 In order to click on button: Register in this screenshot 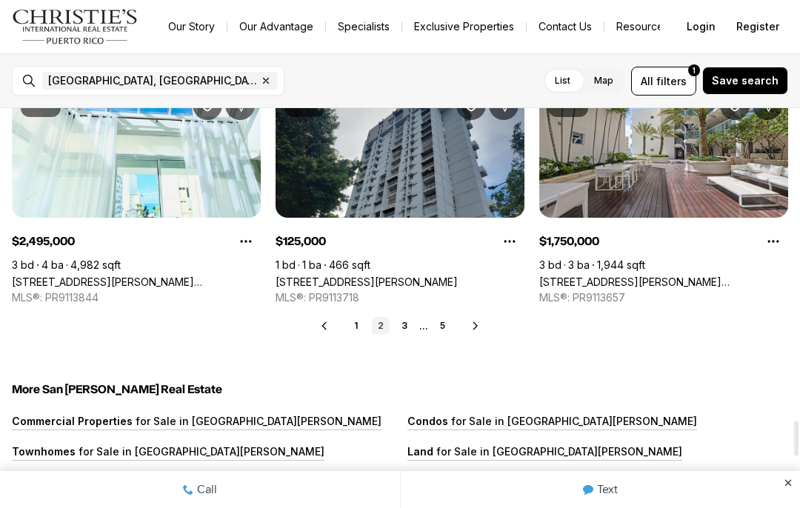, I will do `click(758, 27)`.